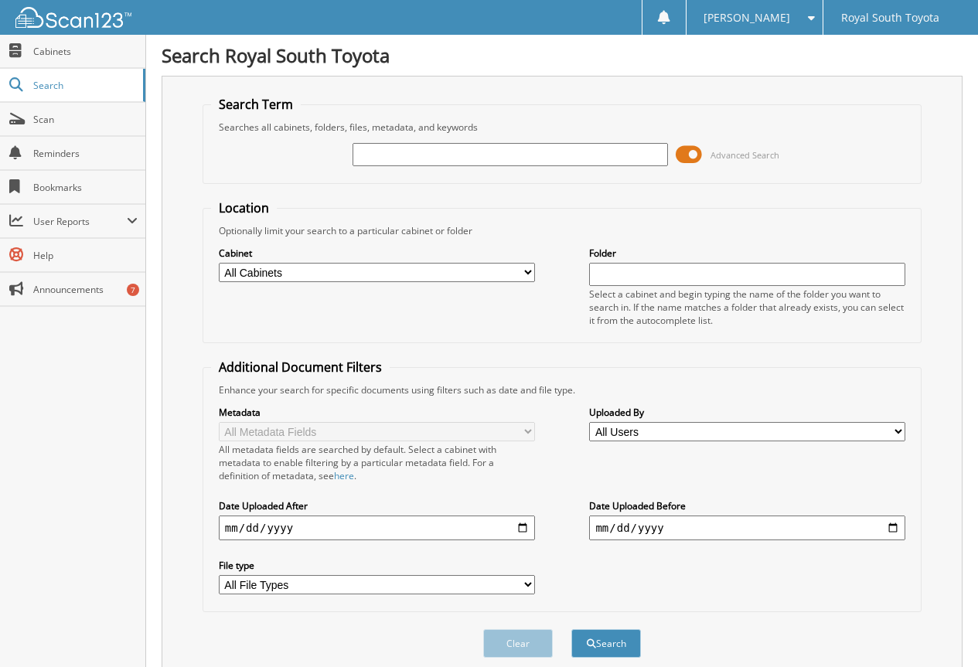 This screenshot has width=978, height=667. What do you see at coordinates (562, 55) in the screenshot?
I see `h1: Search Royal South Toyota` at bounding box center [562, 55].